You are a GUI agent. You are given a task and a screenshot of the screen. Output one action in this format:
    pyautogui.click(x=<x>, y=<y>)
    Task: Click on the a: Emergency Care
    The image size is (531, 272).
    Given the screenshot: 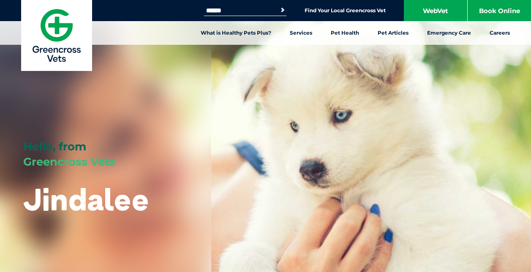 What is the action you would take?
    pyautogui.click(x=449, y=33)
    